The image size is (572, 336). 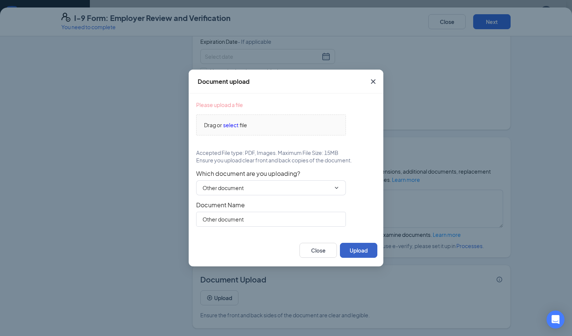 I want to click on span: Ensure you upload clear front and back copies of the document., so click(x=274, y=160).